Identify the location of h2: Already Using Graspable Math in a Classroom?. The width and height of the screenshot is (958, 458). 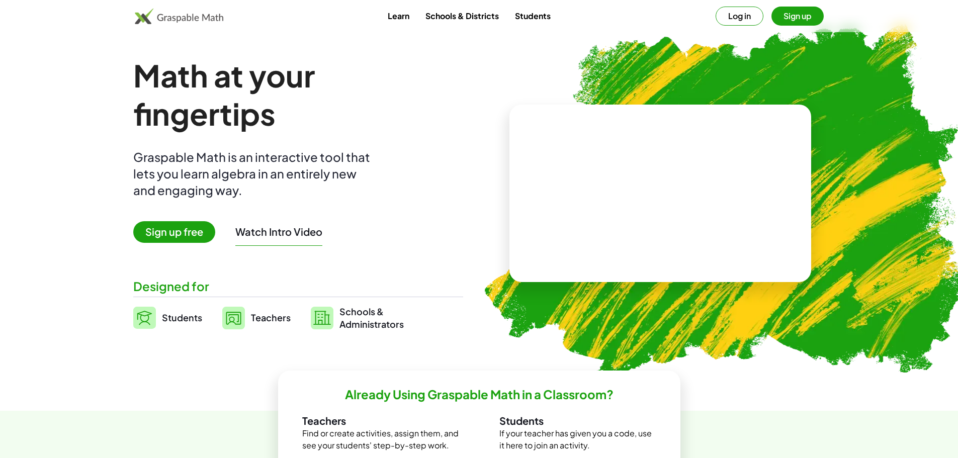
(479, 394).